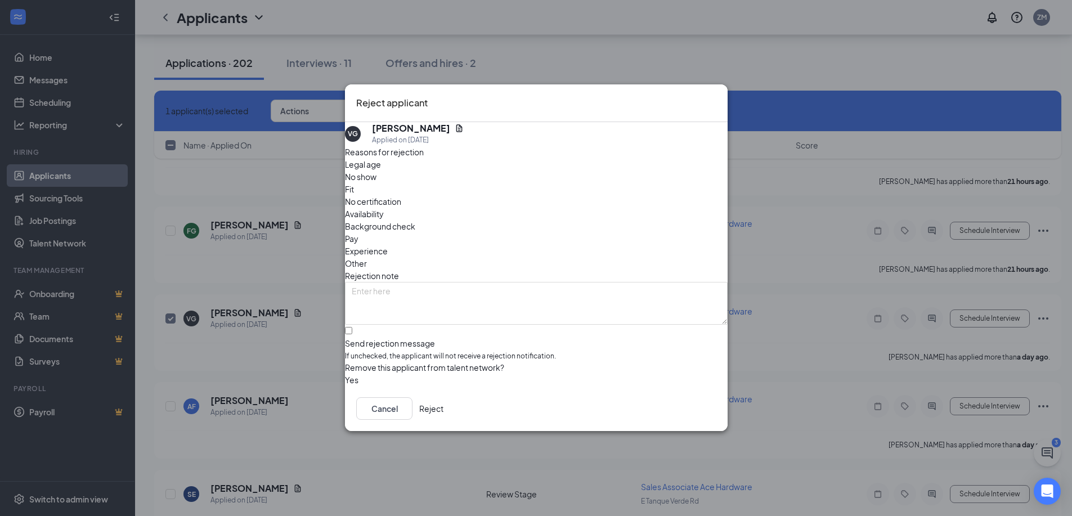 The height and width of the screenshot is (516, 1072). Describe the element at coordinates (348, 330) in the screenshot. I see `input: Send rejection messageIf unchecked, the applicant will not receive a rejection notification.` at that location.